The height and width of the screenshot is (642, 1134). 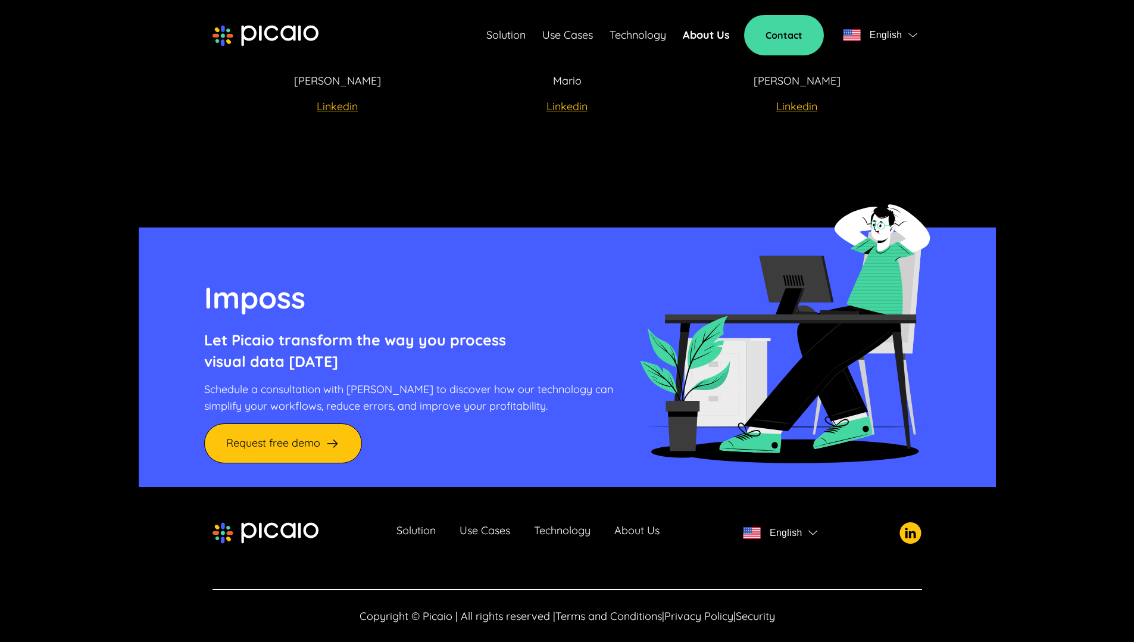 What do you see at coordinates (910, 533) in the screenshot?
I see `img: picaio-socal-logo` at bounding box center [910, 533].